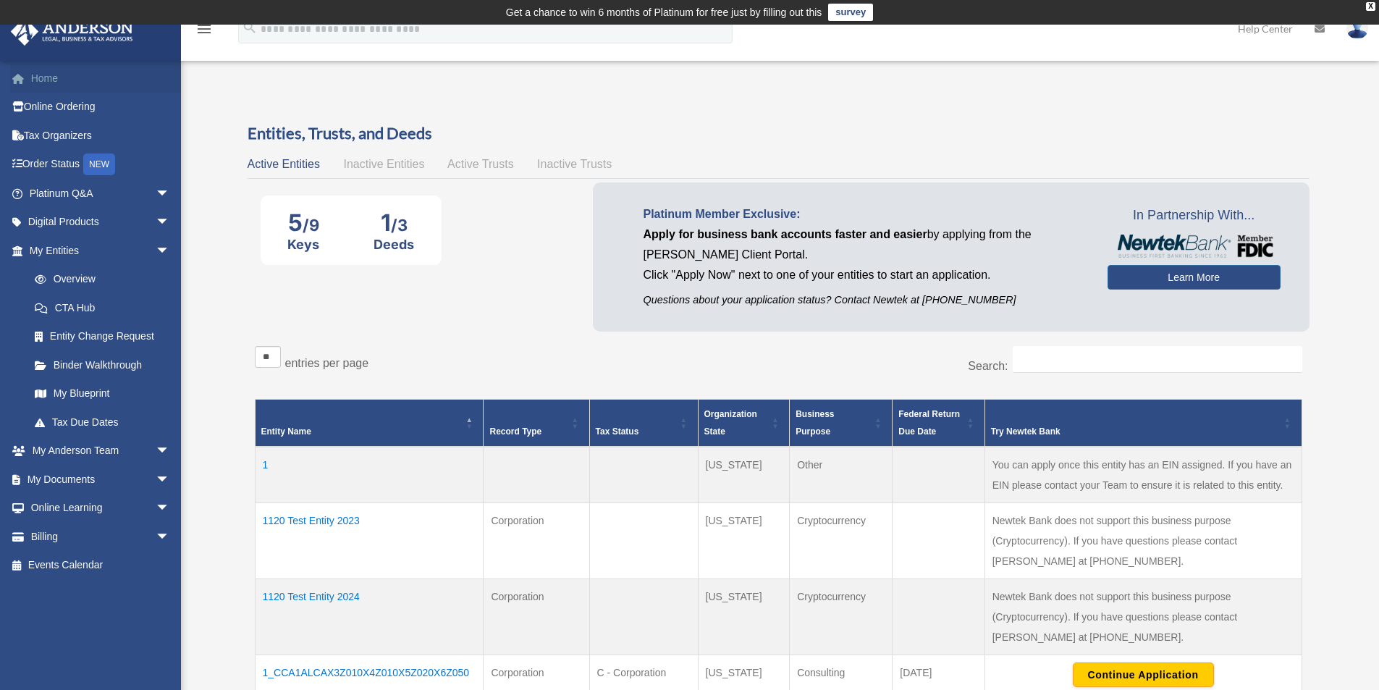 The image size is (1379, 690). What do you see at coordinates (864, 275) in the screenshot?
I see `p: Click "Apply Now" next to one of your entities to start an application.` at bounding box center [864, 275].